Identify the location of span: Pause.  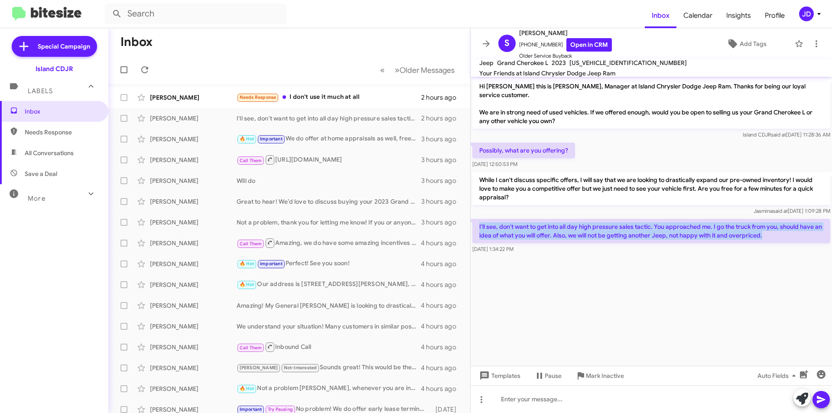
(553, 376).